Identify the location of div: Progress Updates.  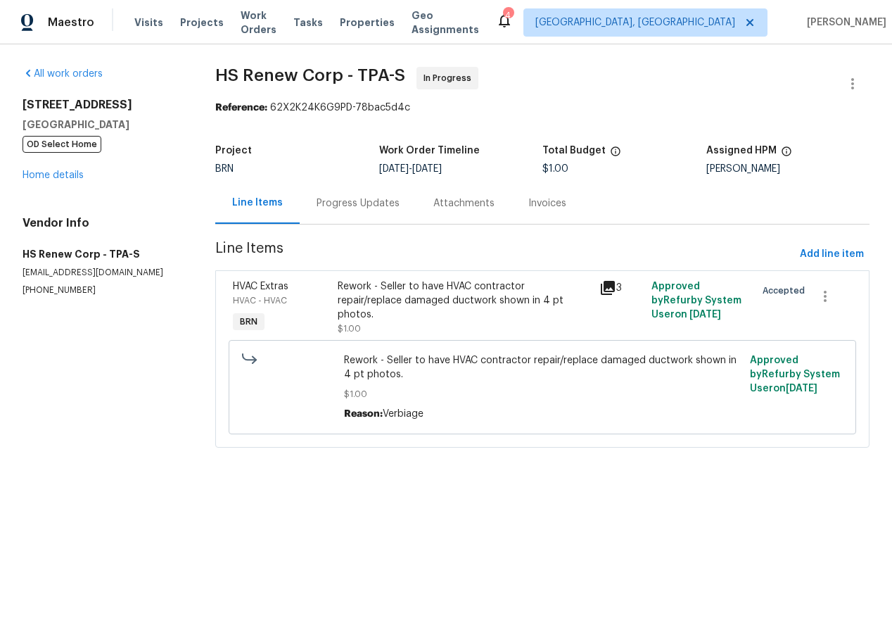
(358, 203).